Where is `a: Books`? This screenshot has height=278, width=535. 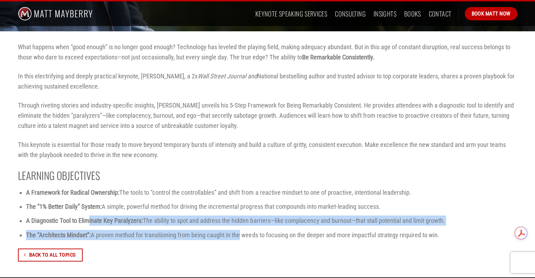
a: Books is located at coordinates (413, 14).